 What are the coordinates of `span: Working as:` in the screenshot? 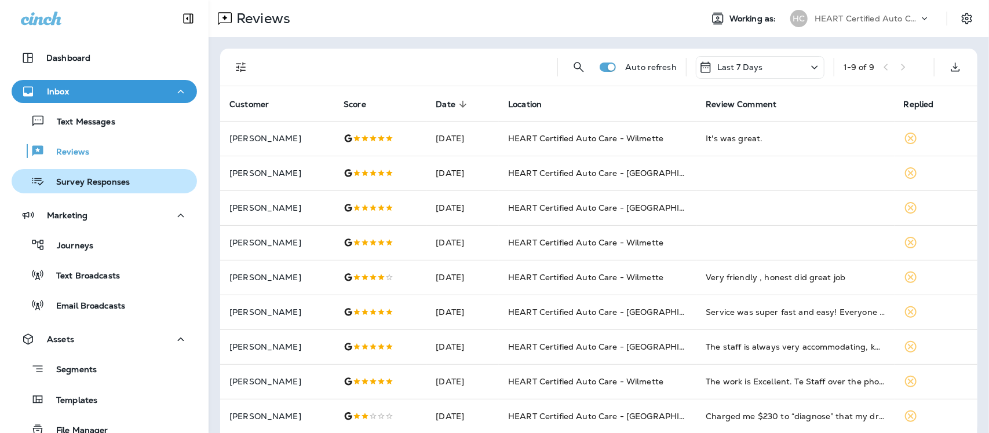 It's located at (754, 19).